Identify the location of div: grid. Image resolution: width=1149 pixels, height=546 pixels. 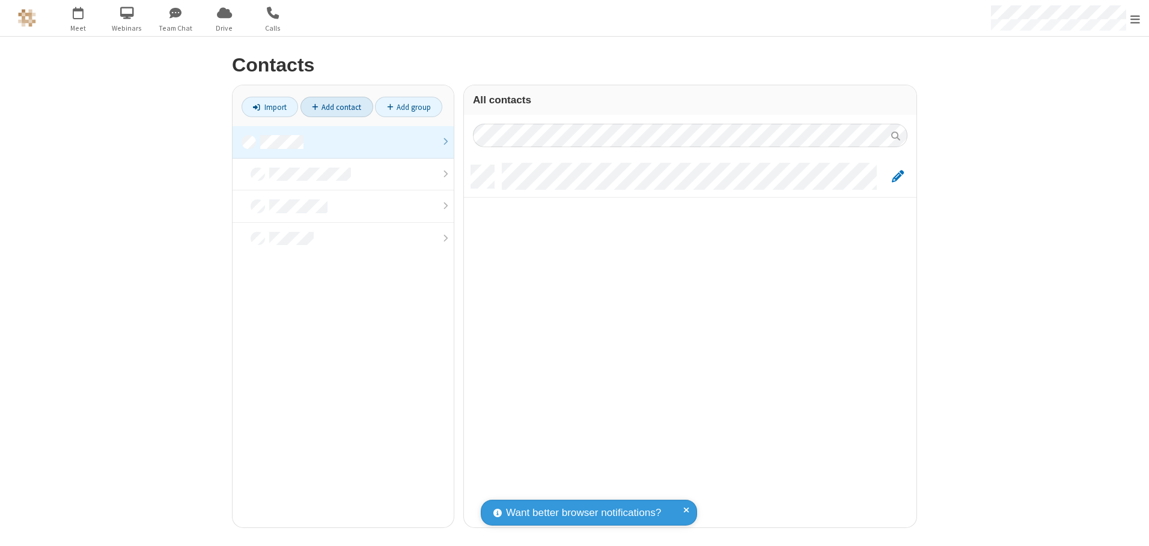
(690, 342).